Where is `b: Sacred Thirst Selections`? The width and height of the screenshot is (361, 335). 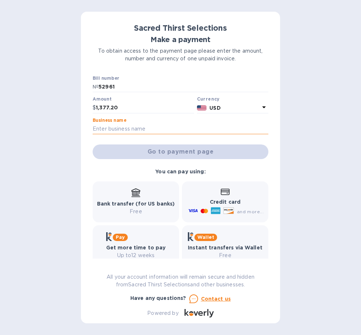 b: Sacred Thirst Selections is located at coordinates (180, 28).